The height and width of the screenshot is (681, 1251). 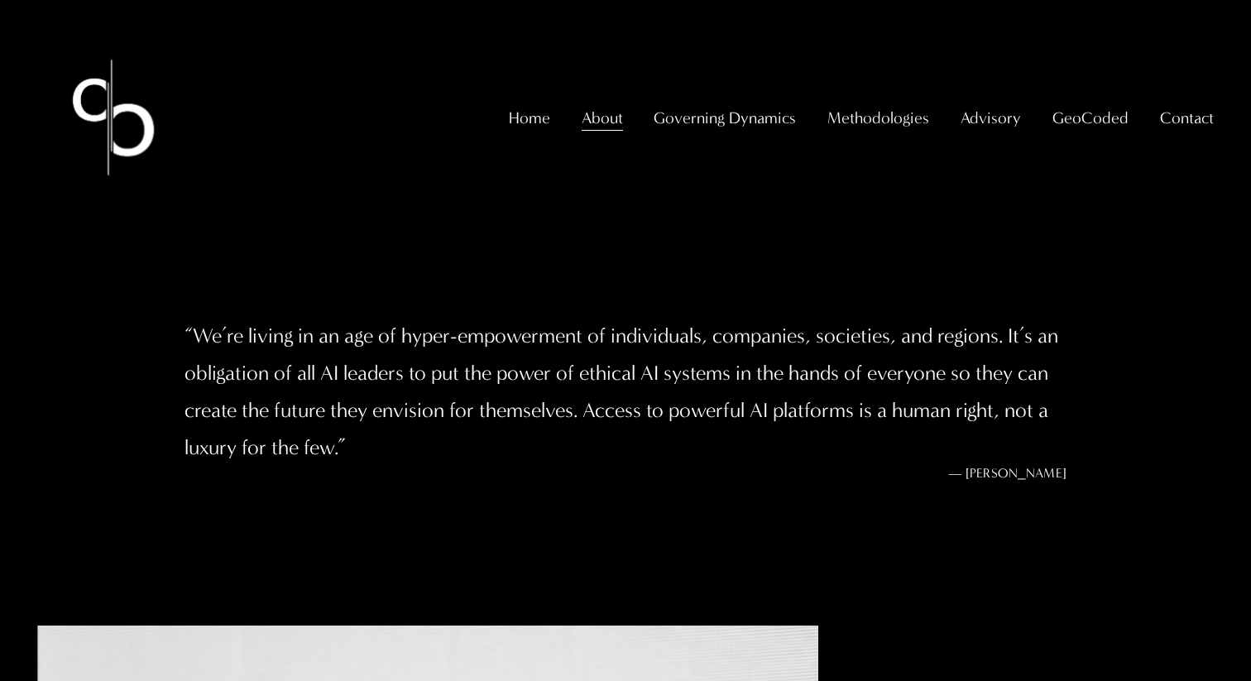 I want to click on span: Methodologies, so click(x=878, y=117).